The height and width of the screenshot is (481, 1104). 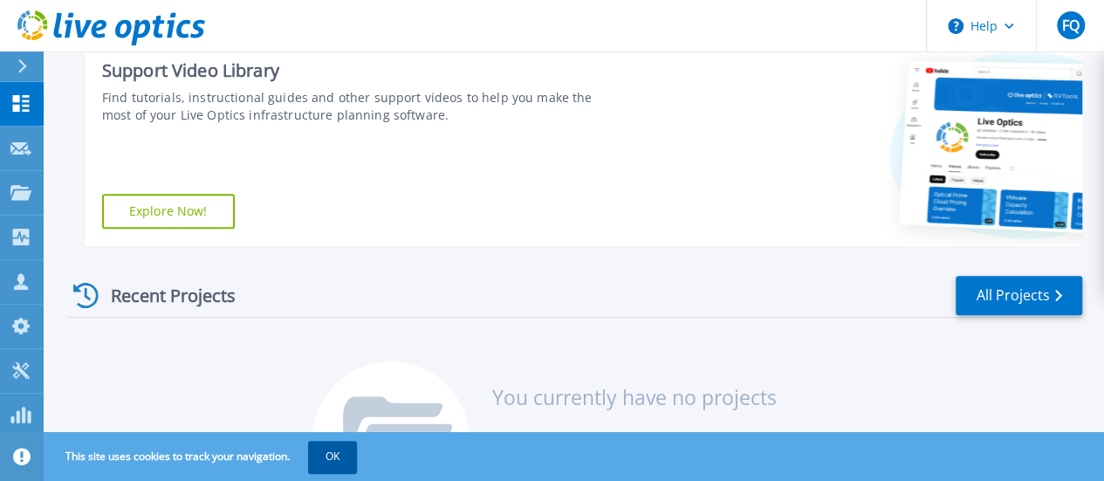 What do you see at coordinates (1070, 25) in the screenshot?
I see `span: FQ` at bounding box center [1070, 25].